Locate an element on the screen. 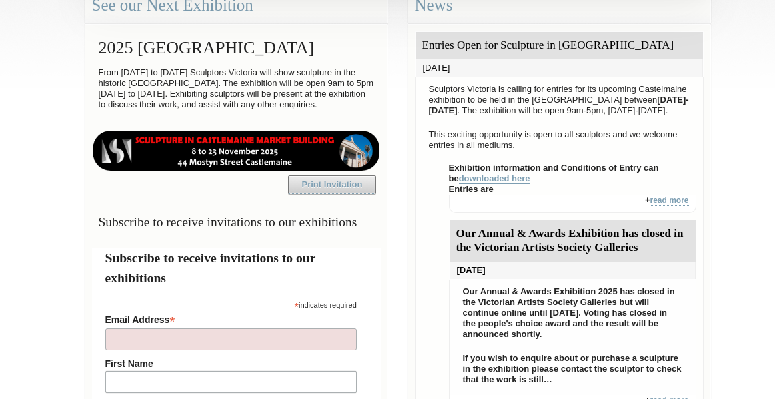  div: indicates required is located at coordinates (231, 303).